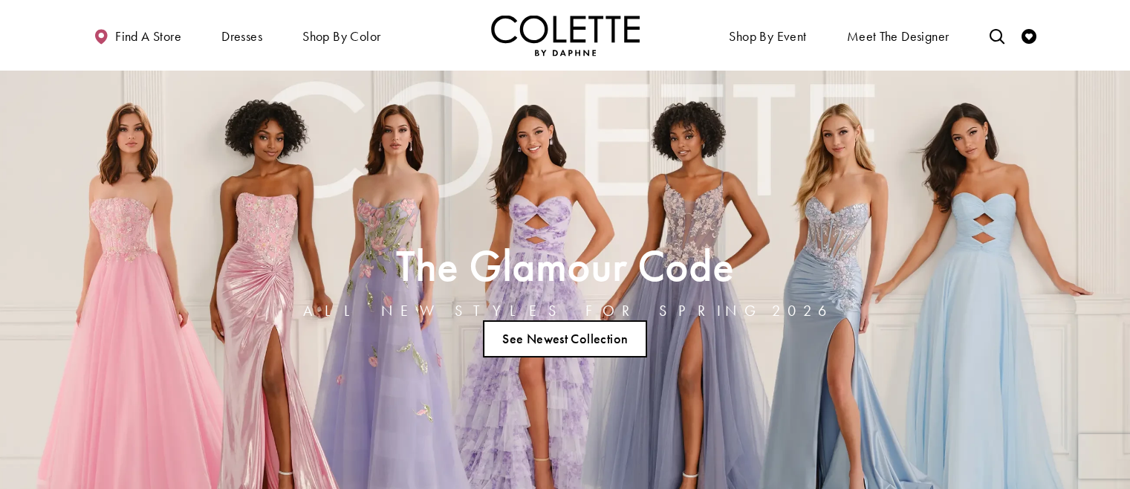 This screenshot has height=489, width=1130. What do you see at coordinates (137, 35) in the screenshot?
I see `a: Find a store` at bounding box center [137, 35].